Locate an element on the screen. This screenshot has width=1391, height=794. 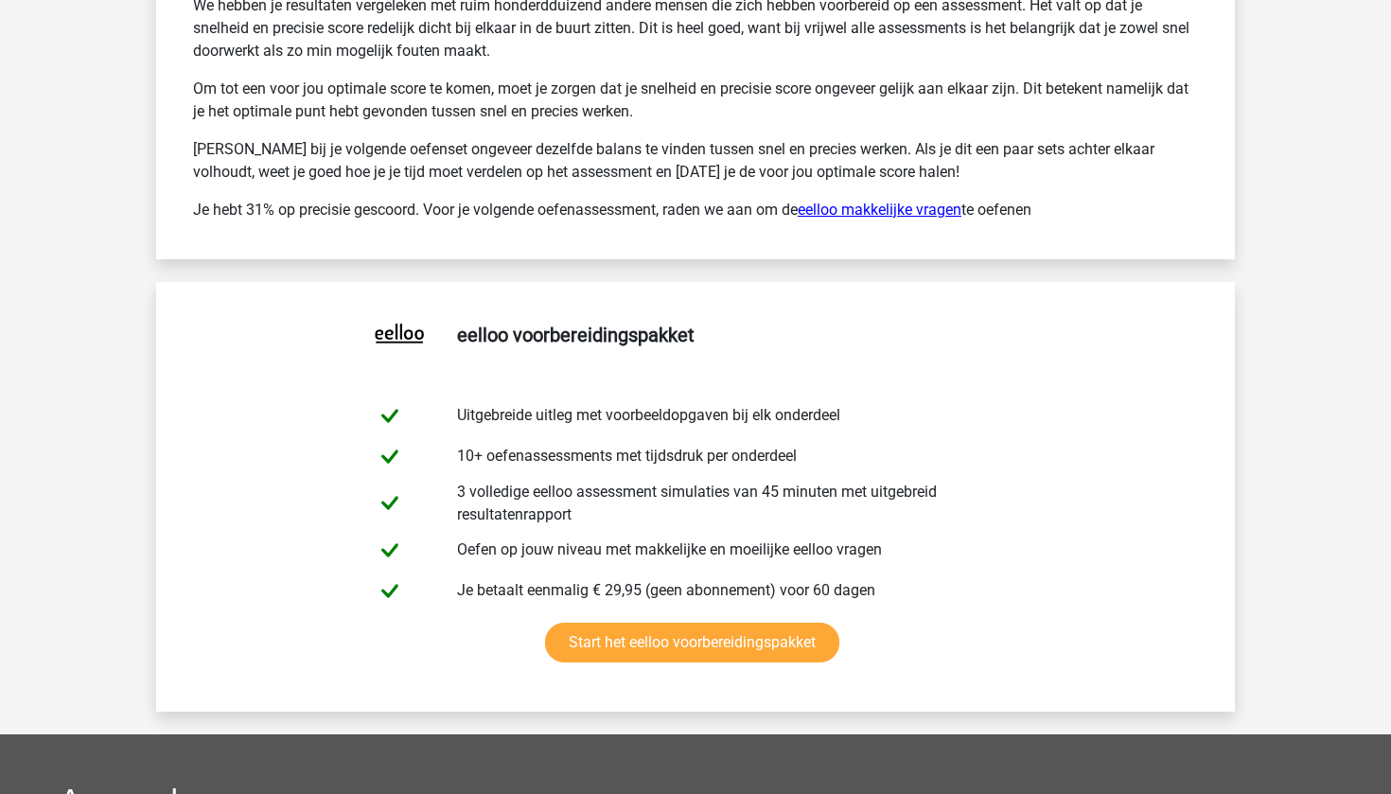
a: Start het eelloo voorbereidingspakket is located at coordinates (692, 642).